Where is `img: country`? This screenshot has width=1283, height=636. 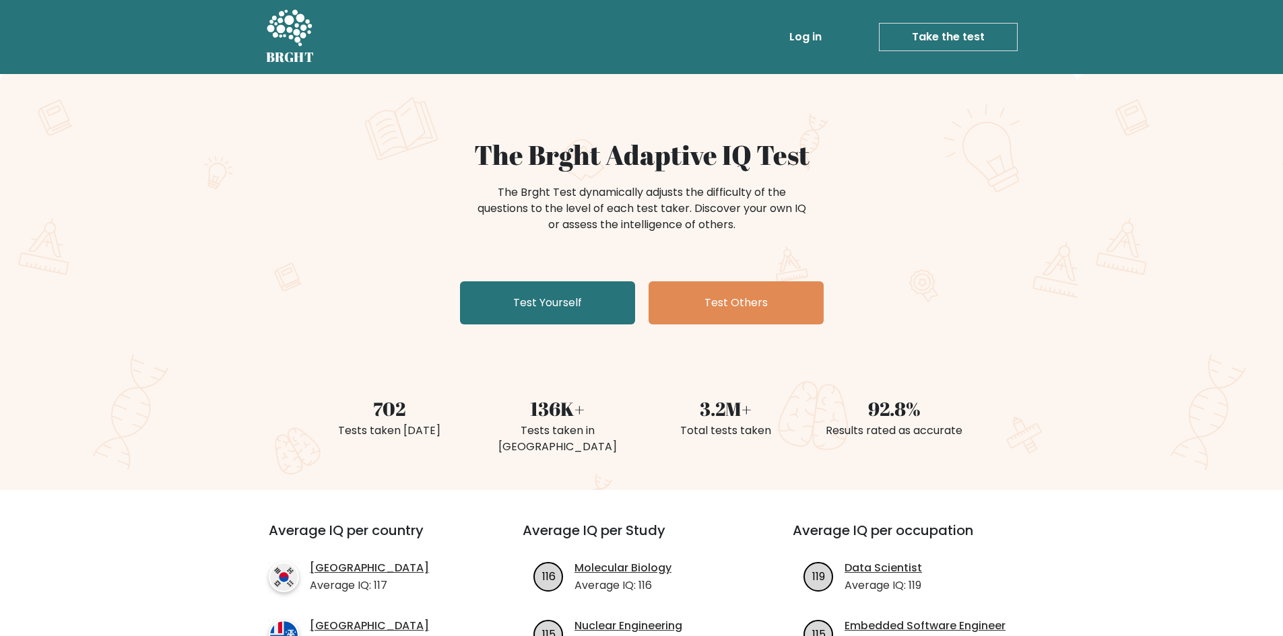 img: country is located at coordinates (283, 577).